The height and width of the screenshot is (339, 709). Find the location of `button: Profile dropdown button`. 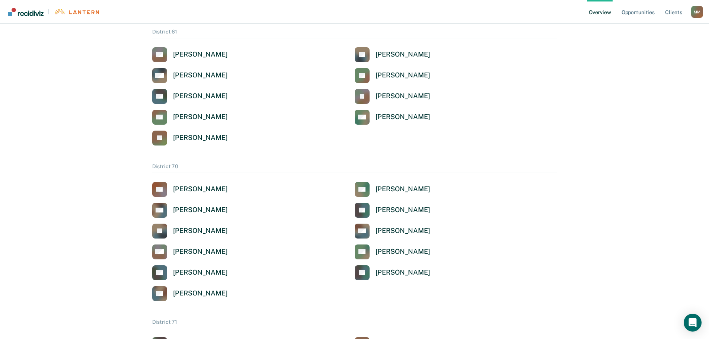

button: Profile dropdown button is located at coordinates (697, 12).